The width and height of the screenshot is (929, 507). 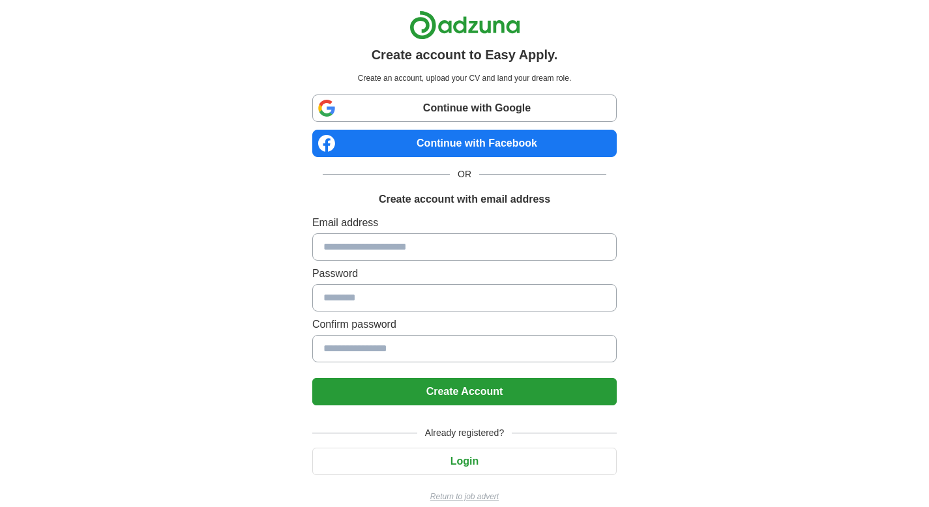 What do you see at coordinates (464, 108) in the screenshot?
I see `a: Continue with Google` at bounding box center [464, 108].